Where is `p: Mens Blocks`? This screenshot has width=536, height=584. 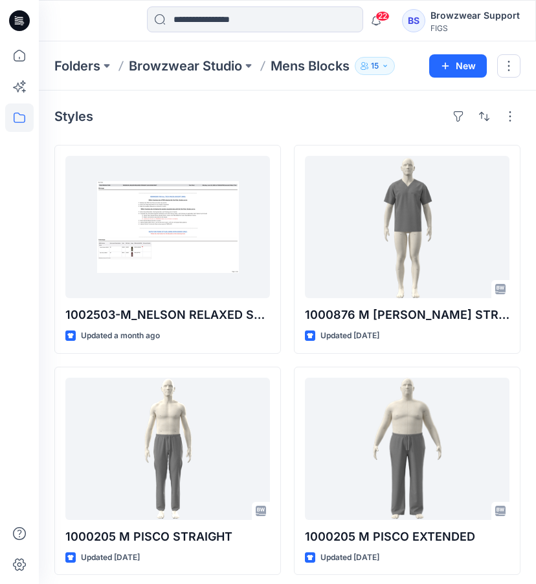 p: Mens Blocks is located at coordinates (310, 66).